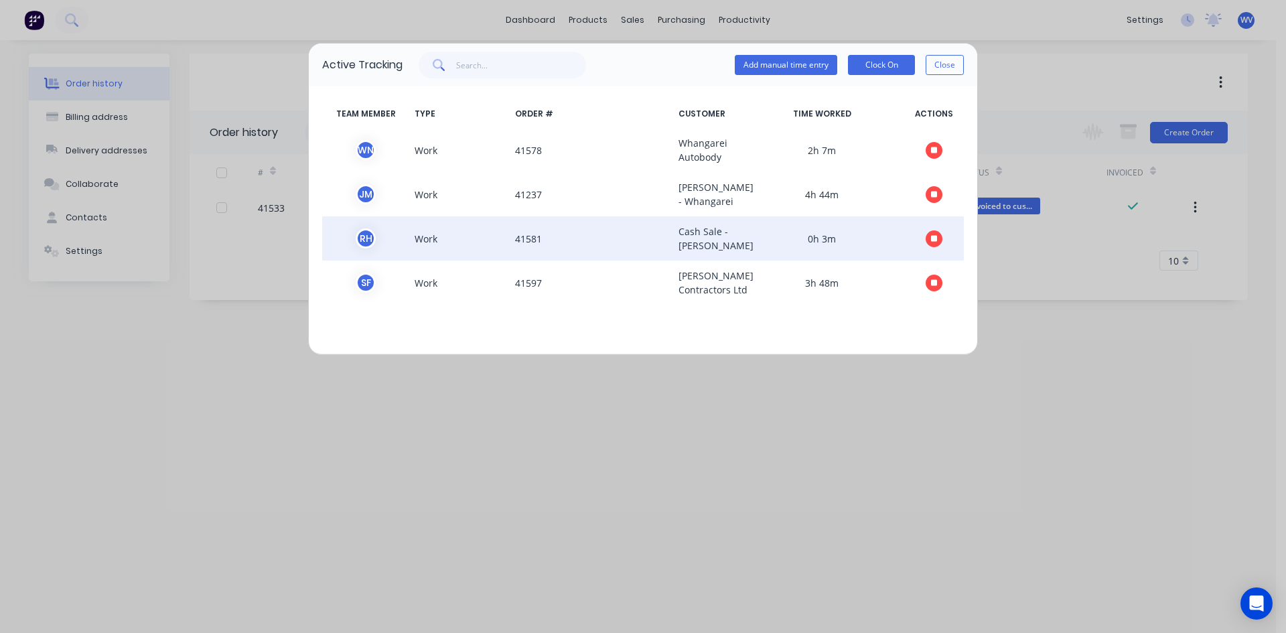 The image size is (1286, 633). Describe the element at coordinates (822, 114) in the screenshot. I see `span: TIME WORKED` at that location.